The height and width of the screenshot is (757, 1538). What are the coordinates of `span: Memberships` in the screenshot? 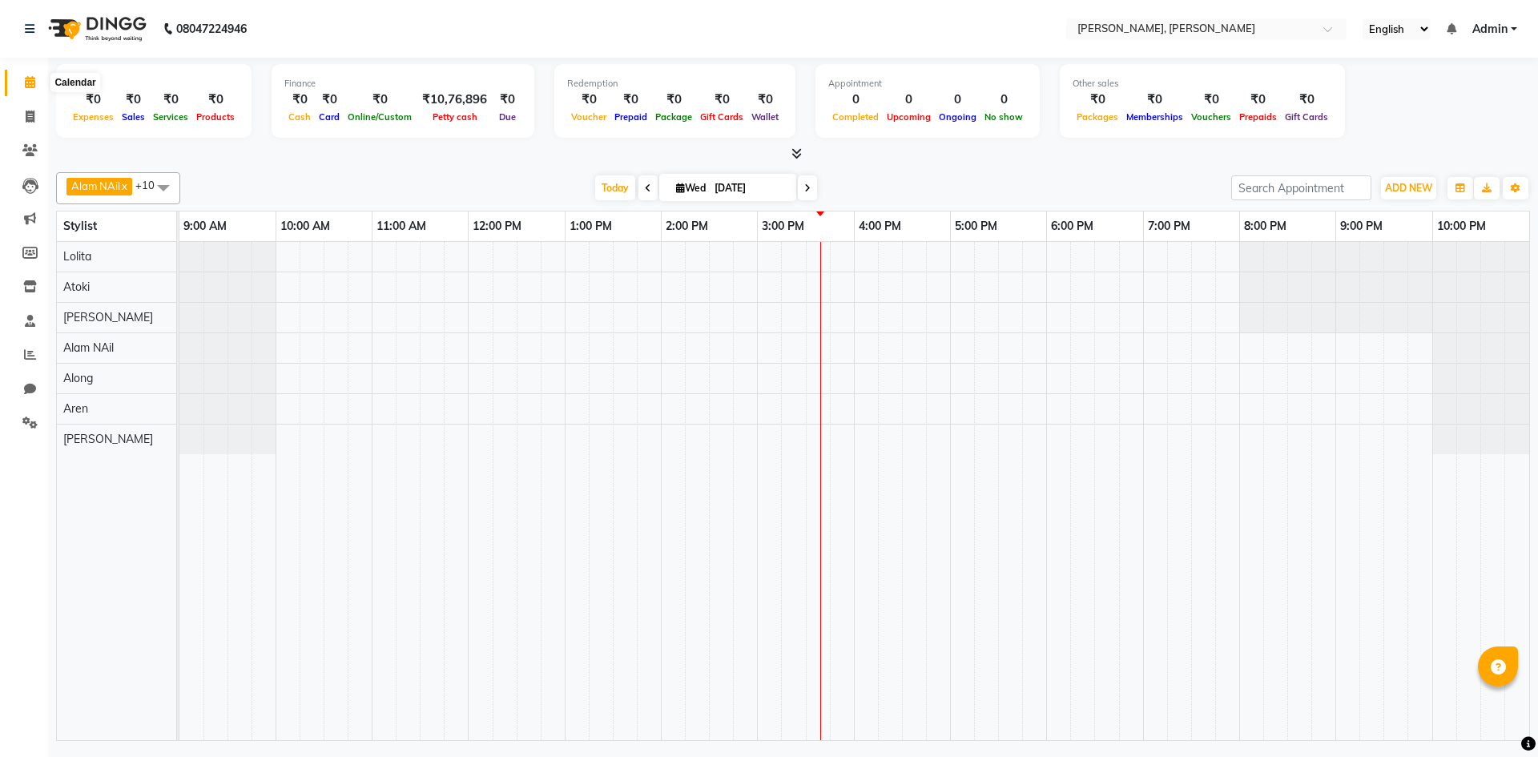 It's located at (1154, 117).